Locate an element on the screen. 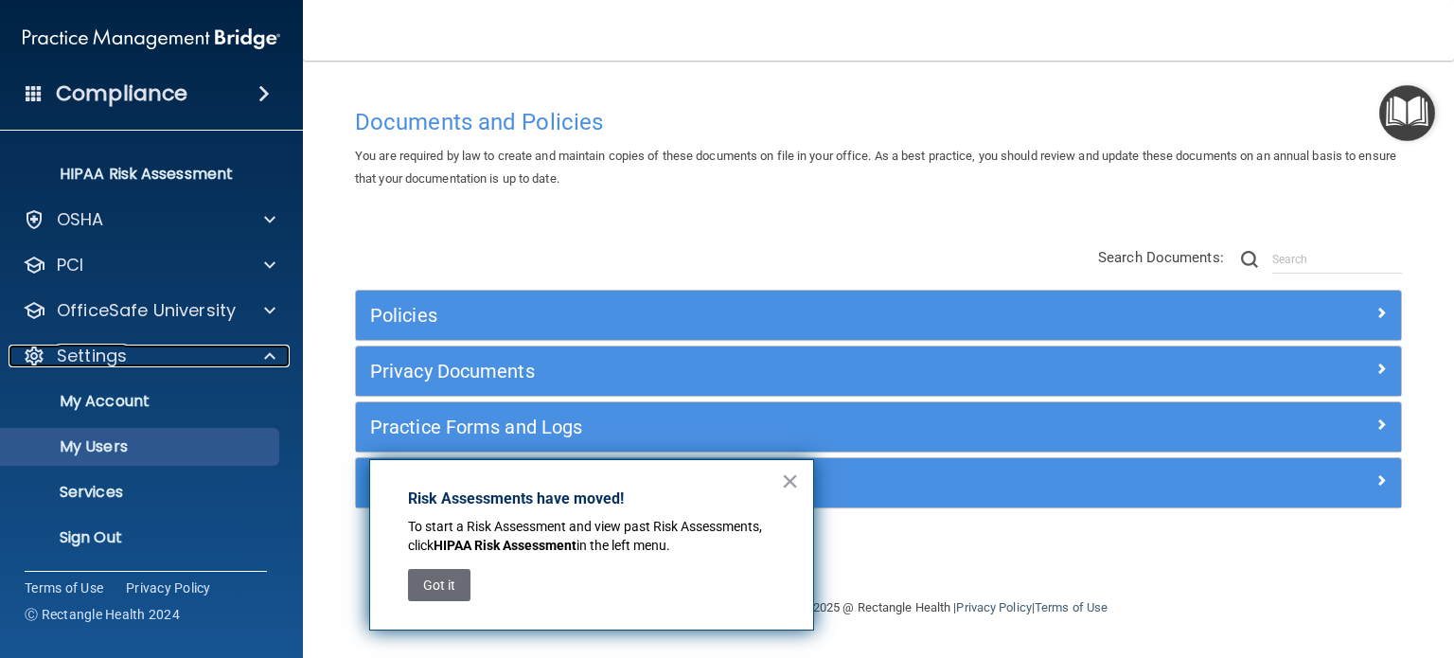 Image resolution: width=1454 pixels, height=658 pixels. img: PMB logo is located at coordinates (151, 39).